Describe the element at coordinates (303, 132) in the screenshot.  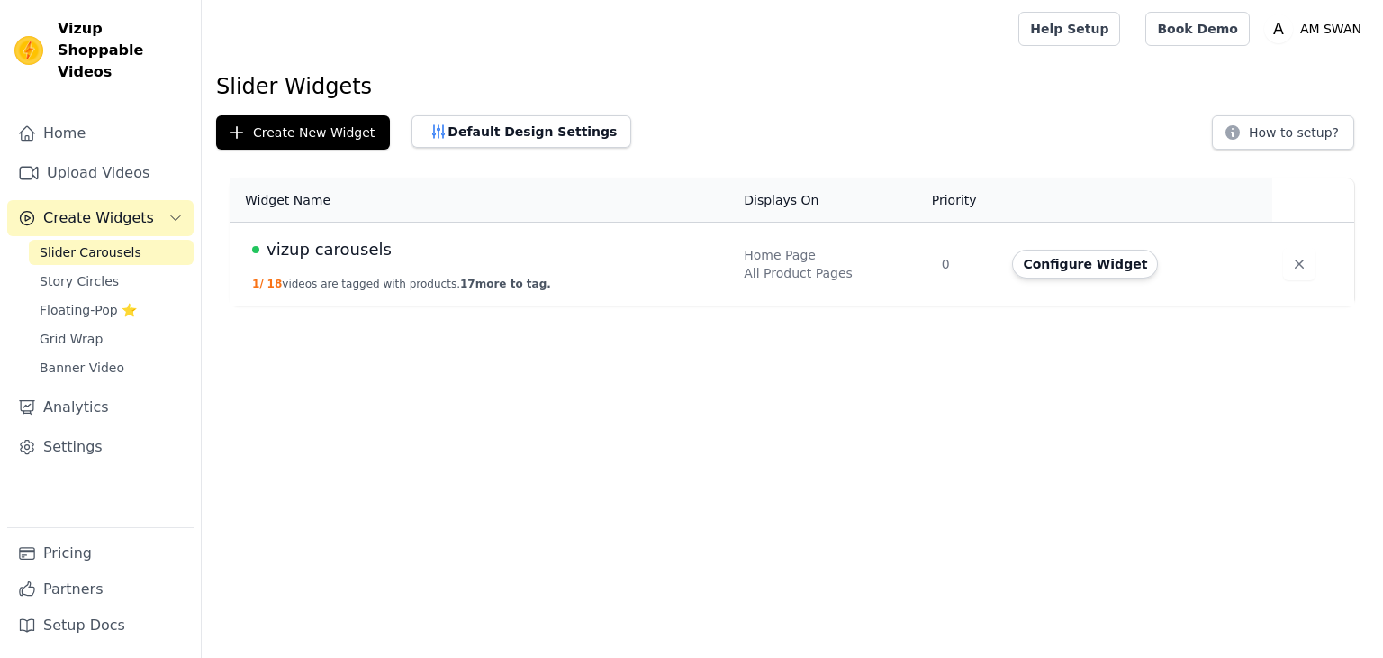
I see `button: Create New Widget` at that location.